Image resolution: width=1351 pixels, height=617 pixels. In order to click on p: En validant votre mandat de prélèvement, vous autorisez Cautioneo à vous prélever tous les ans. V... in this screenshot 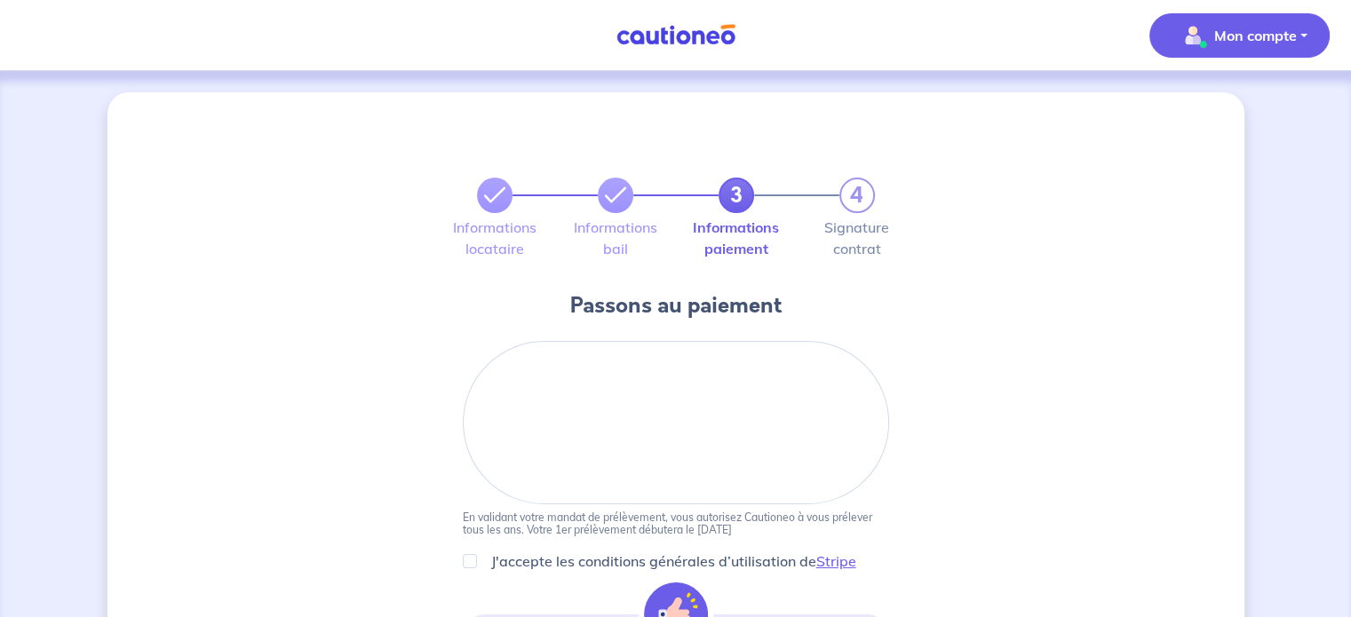, I will do `click(676, 524)`.